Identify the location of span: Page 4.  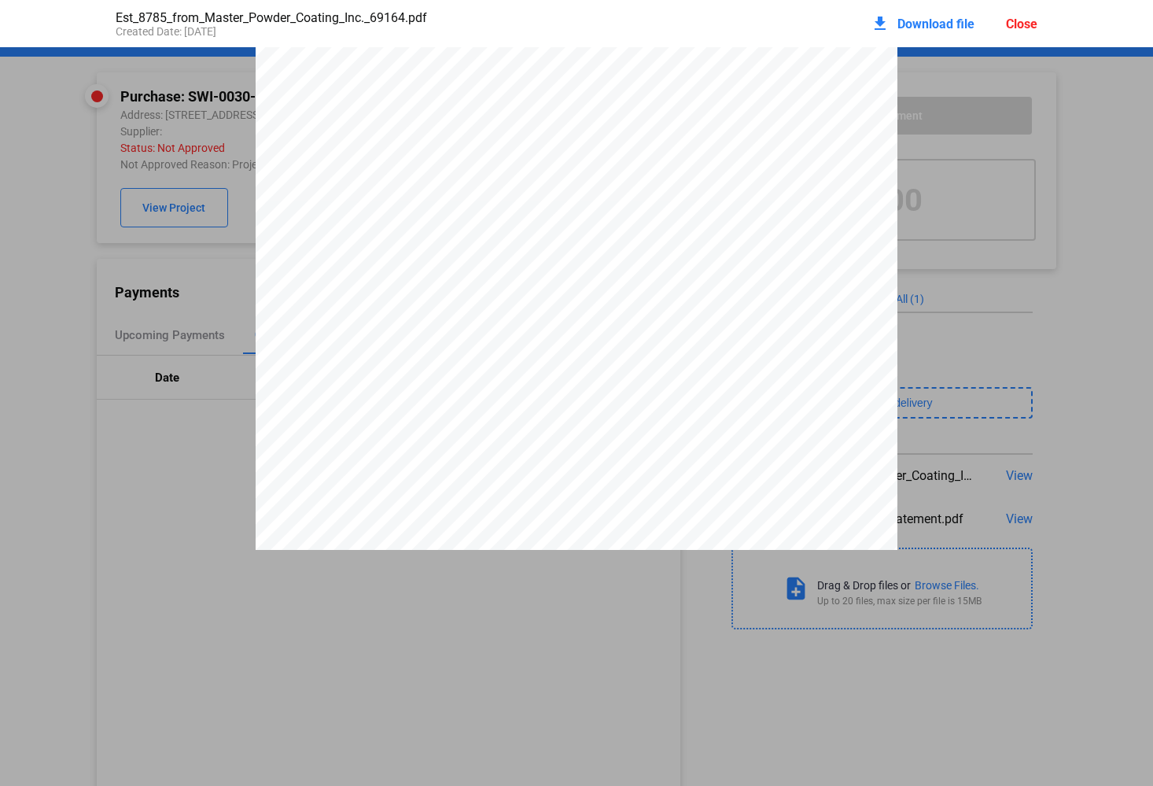
(576, 514).